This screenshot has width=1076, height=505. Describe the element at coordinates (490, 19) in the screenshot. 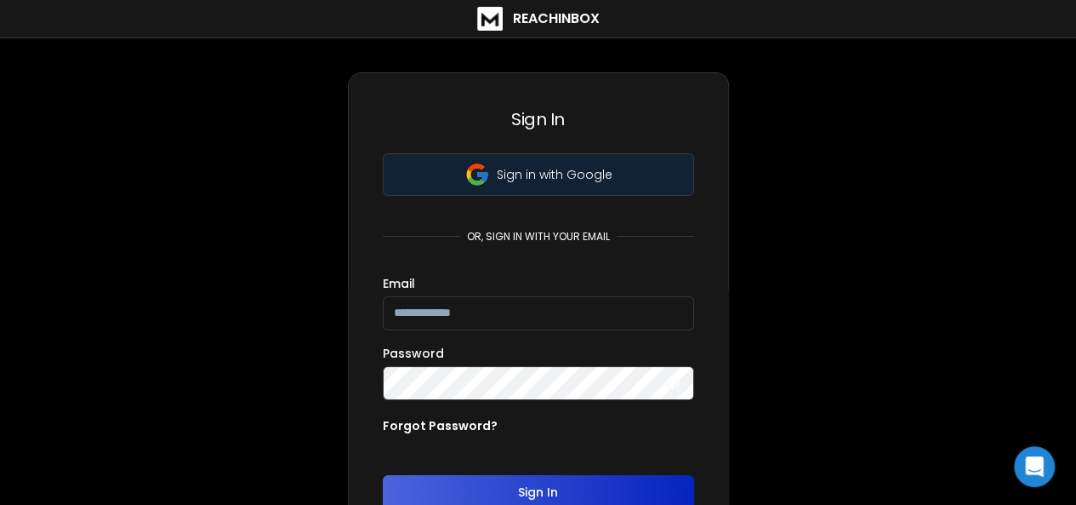

I see `img: logo` at that location.